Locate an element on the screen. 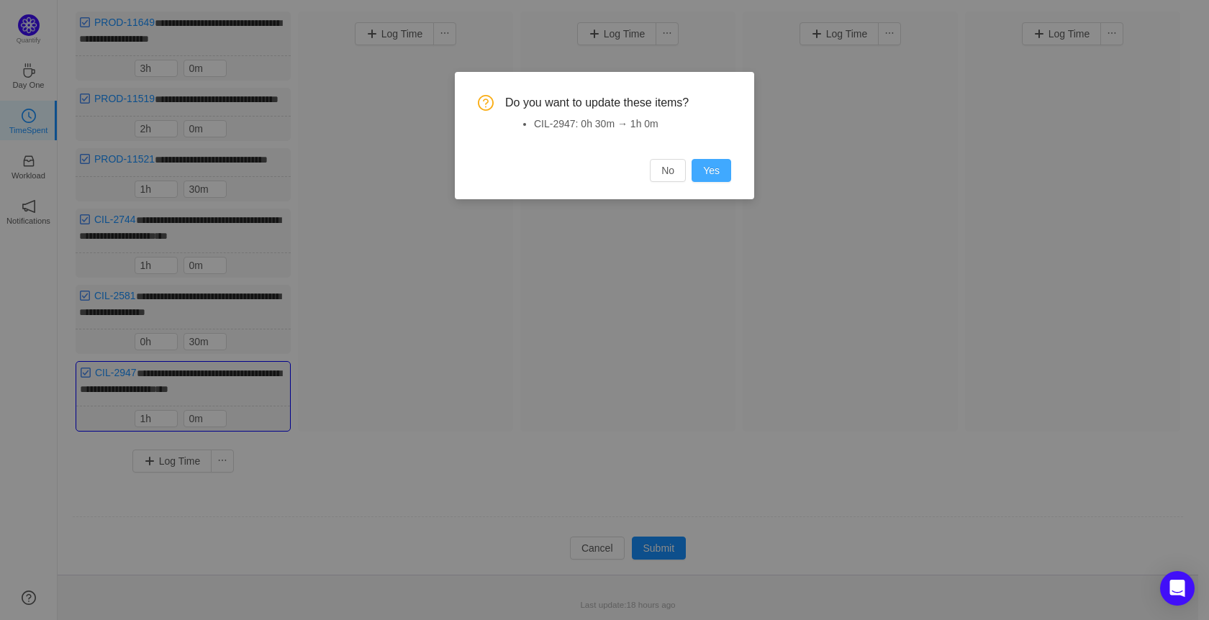 This screenshot has height=620, width=1209. button: No is located at coordinates (668, 171).